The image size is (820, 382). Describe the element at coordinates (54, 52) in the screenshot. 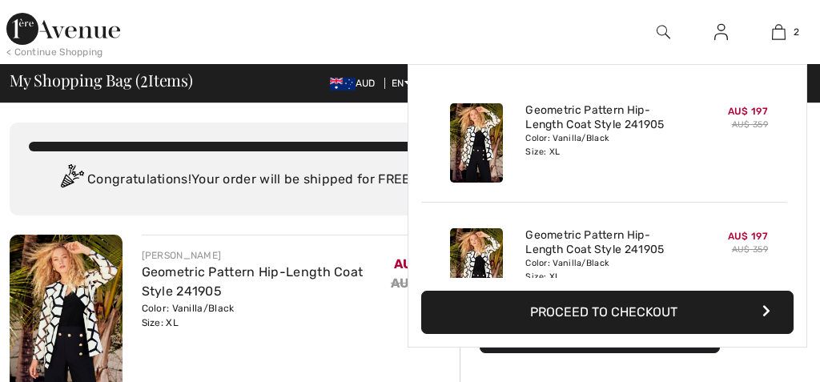

I see `div: < Continue Shopping` at that location.